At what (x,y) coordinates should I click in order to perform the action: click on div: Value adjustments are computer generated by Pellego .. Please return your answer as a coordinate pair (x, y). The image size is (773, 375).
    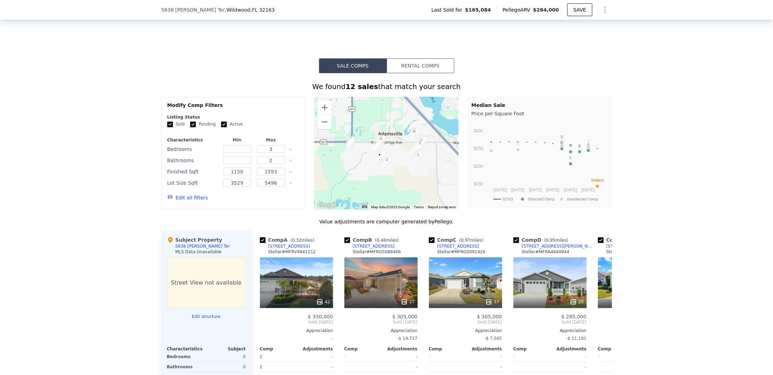
    Looking at the image, I should click on (386, 222).